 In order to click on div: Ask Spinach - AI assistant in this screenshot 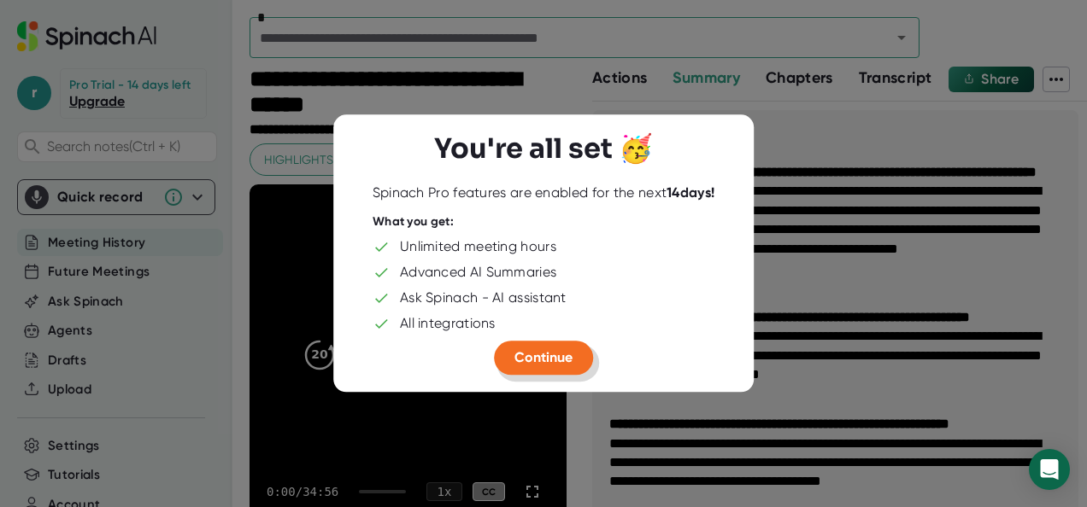, I will do `click(483, 298)`.